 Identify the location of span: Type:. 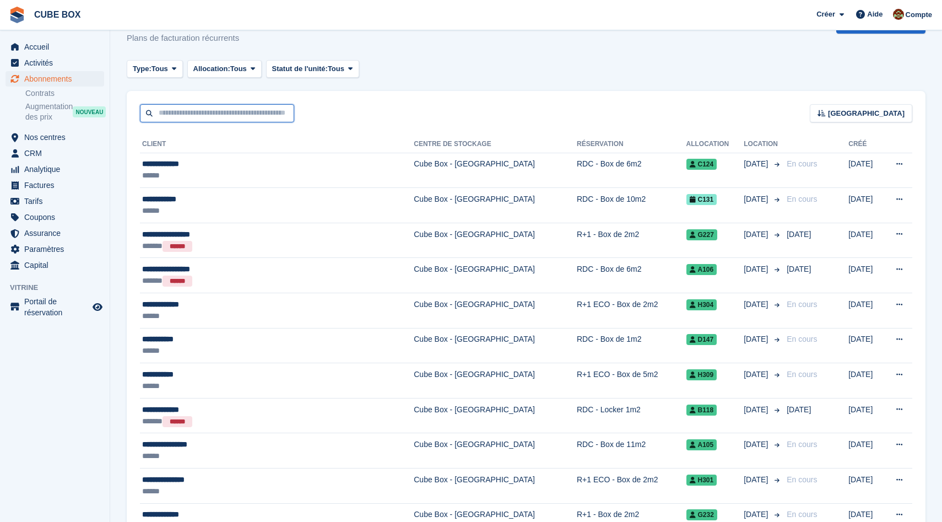
(142, 69).